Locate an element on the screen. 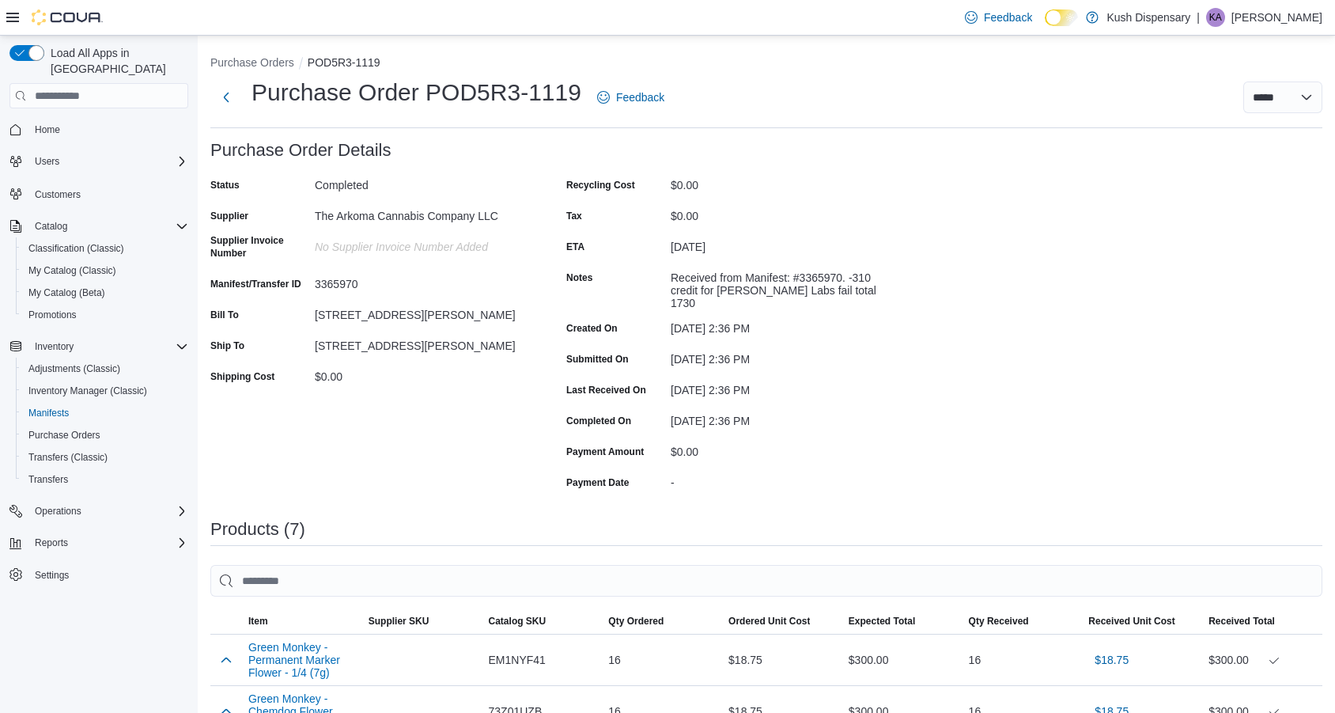 The height and width of the screenshot is (713, 1335). label: Completed On is located at coordinates (599, 421).